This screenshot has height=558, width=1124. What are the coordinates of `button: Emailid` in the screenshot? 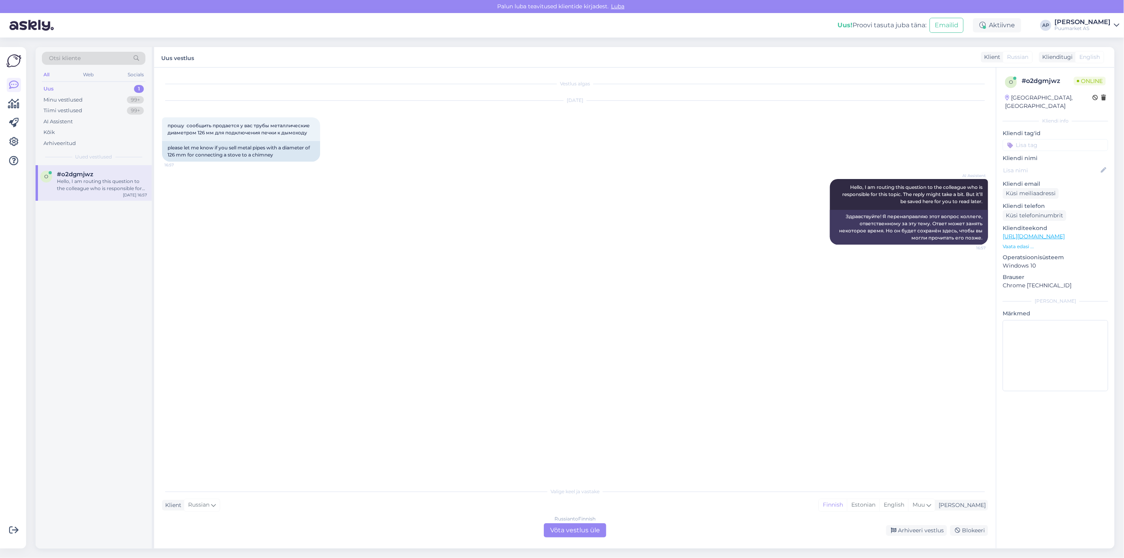 It's located at (947, 25).